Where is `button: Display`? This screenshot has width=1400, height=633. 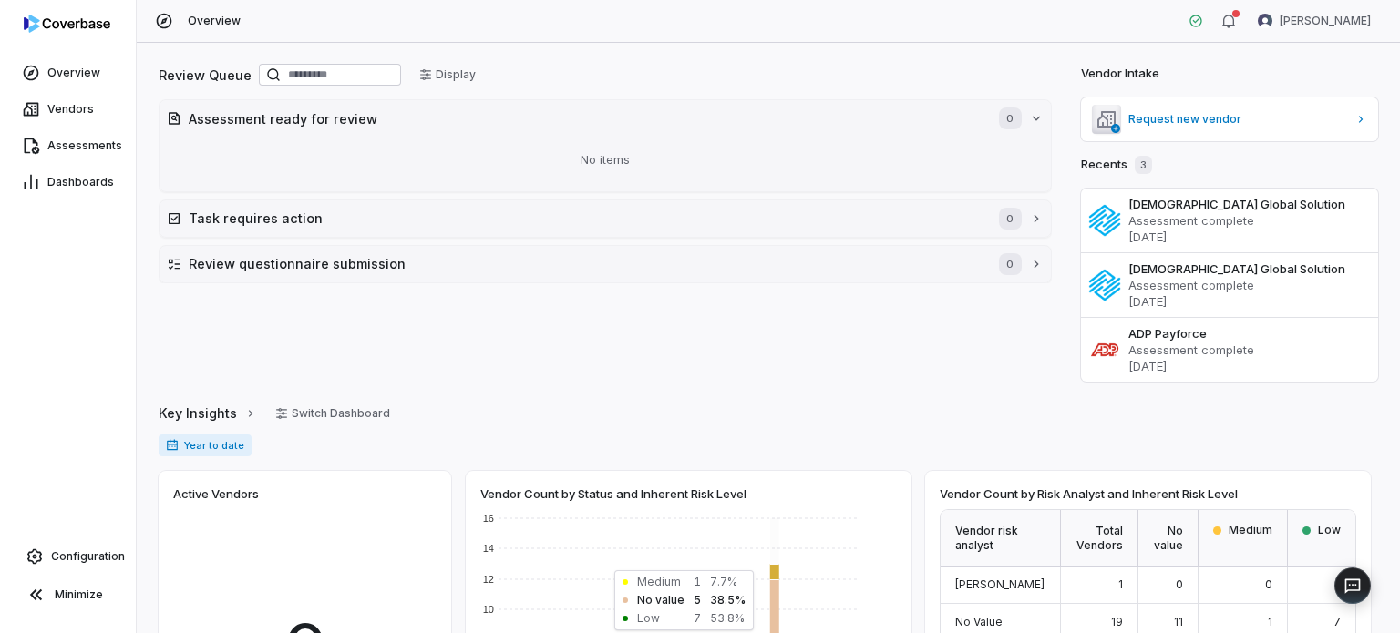 button: Display is located at coordinates (447, 75).